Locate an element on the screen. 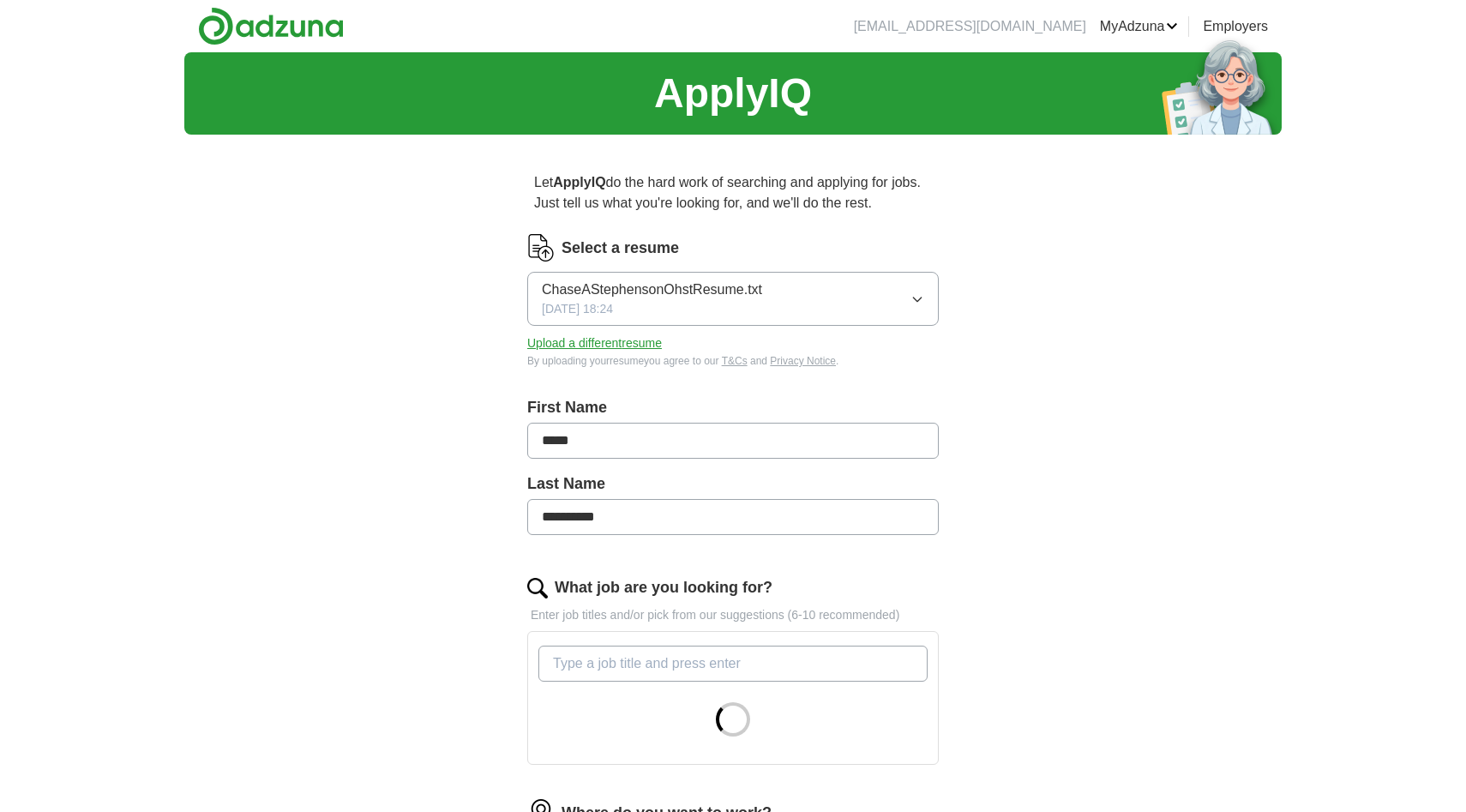  p: Let do the hard work of searching and applying for jobs. Just tell us what you're looking for, an... is located at coordinates (733, 193).